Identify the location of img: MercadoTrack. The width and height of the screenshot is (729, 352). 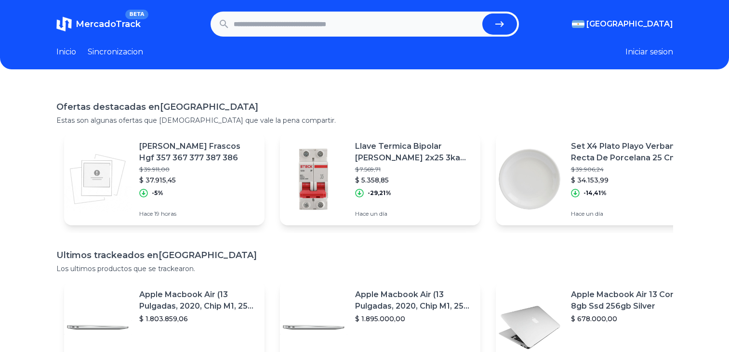
(64, 24).